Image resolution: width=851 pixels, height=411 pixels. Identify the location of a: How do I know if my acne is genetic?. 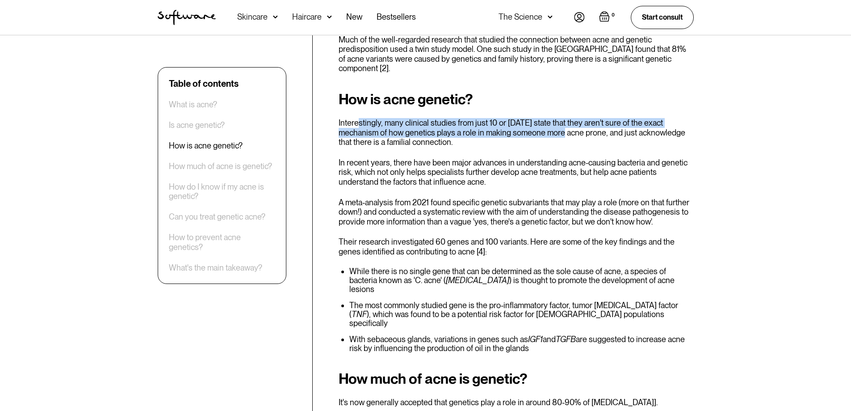
(222, 191).